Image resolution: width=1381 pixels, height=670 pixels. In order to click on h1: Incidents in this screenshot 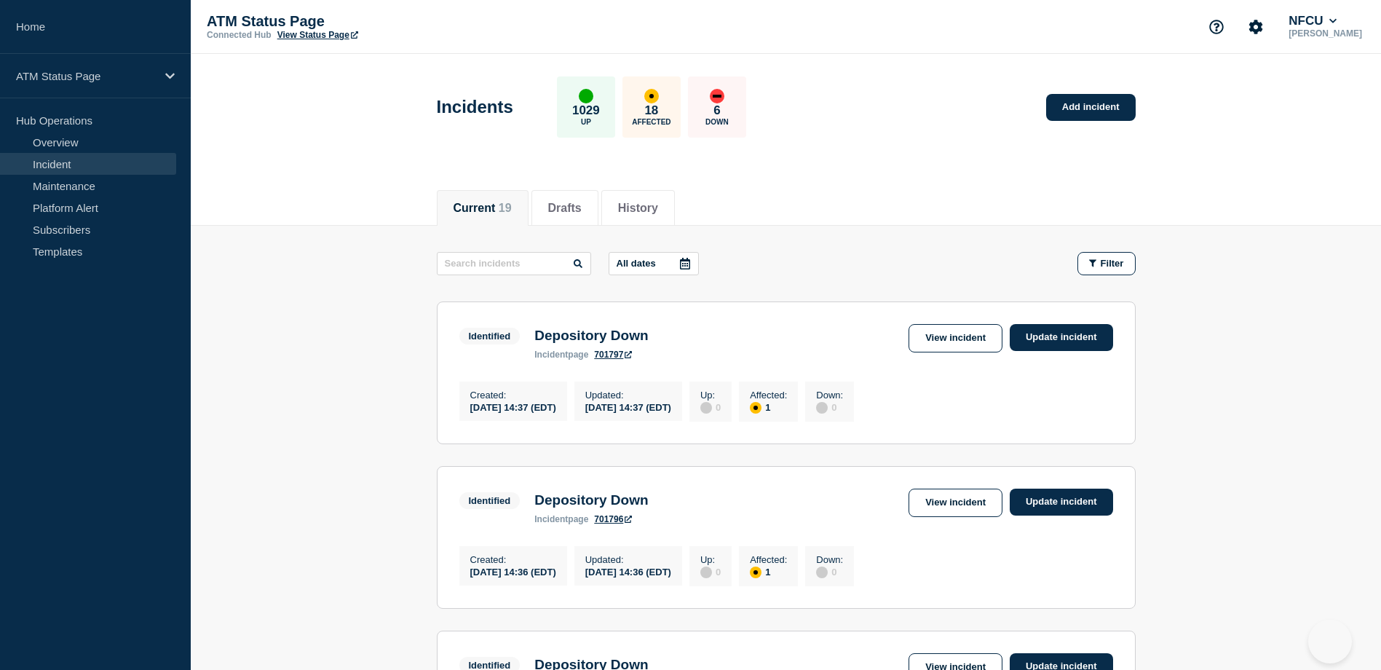, I will do `click(475, 107)`.